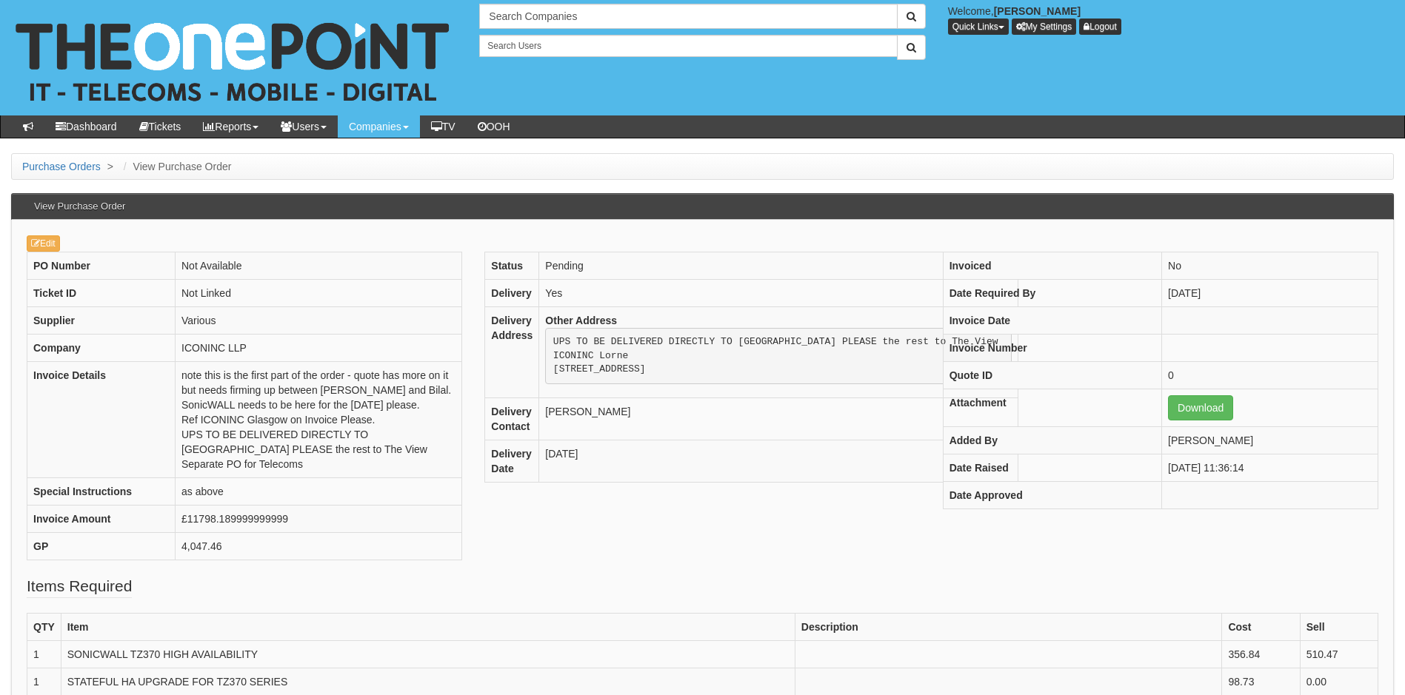 The image size is (1405, 695). Describe the element at coordinates (427, 626) in the screenshot. I see `th: Item` at that location.